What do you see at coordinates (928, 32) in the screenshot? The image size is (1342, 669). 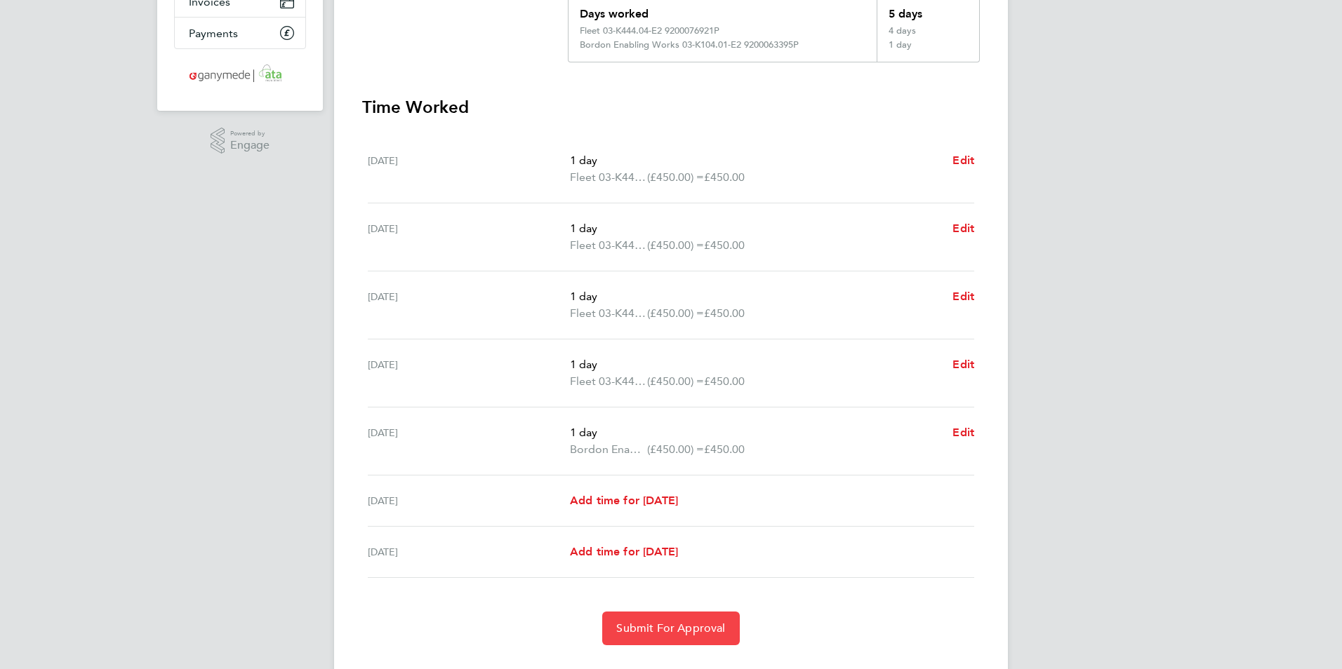 I see `div: 4 days` at bounding box center [928, 32].